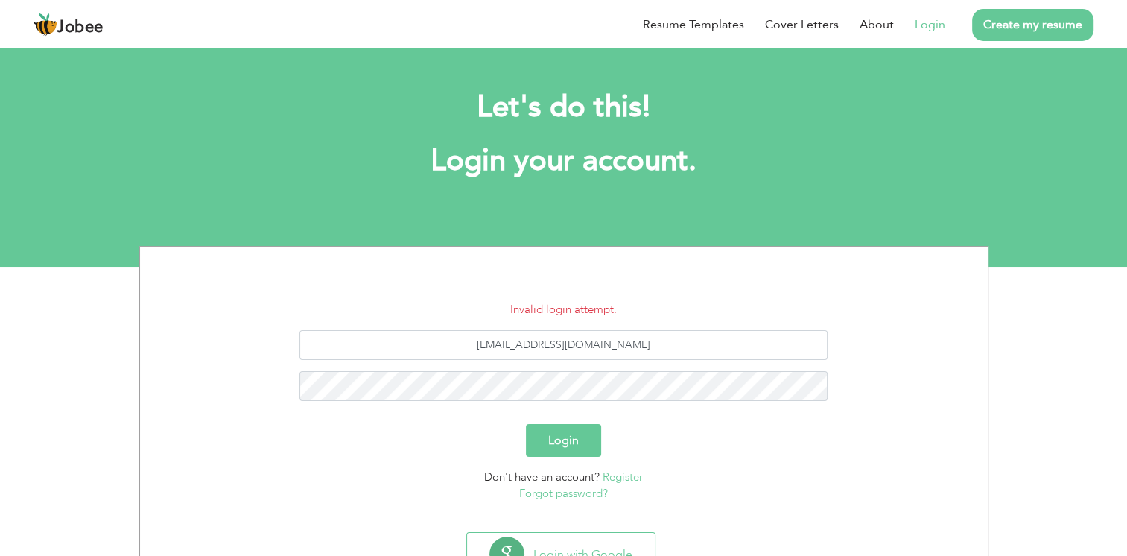 Image resolution: width=1127 pixels, height=556 pixels. I want to click on h2: Let's do this!, so click(564, 107).